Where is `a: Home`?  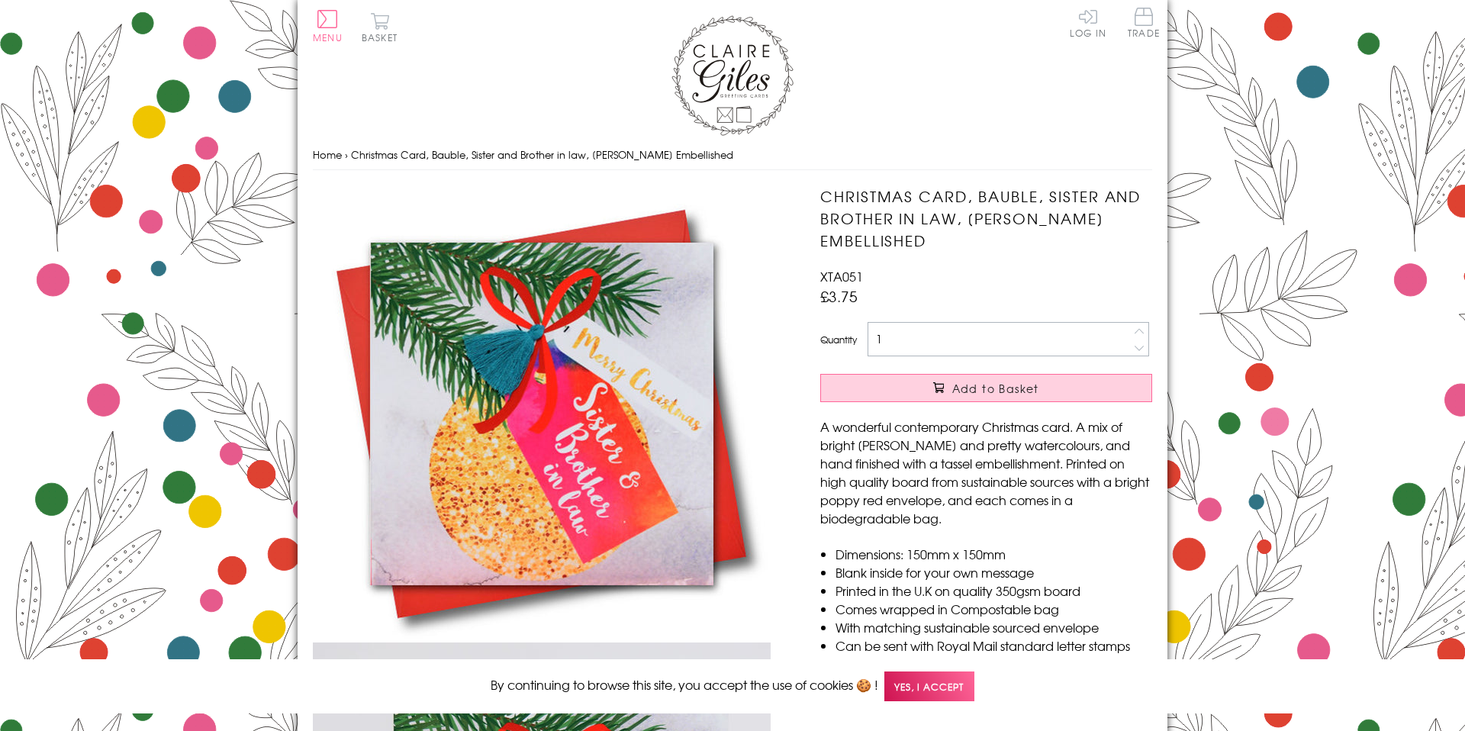
a: Home is located at coordinates (327, 154).